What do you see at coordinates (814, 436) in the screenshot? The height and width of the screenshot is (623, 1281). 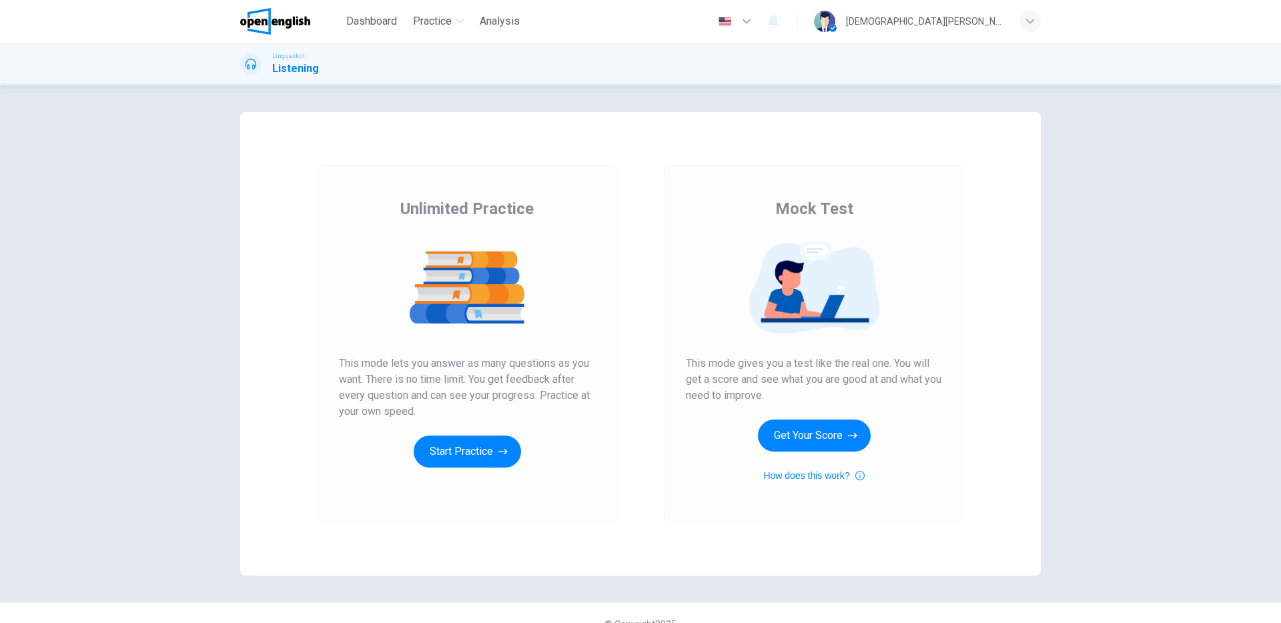 I see `button: Get Your Score` at bounding box center [814, 436].